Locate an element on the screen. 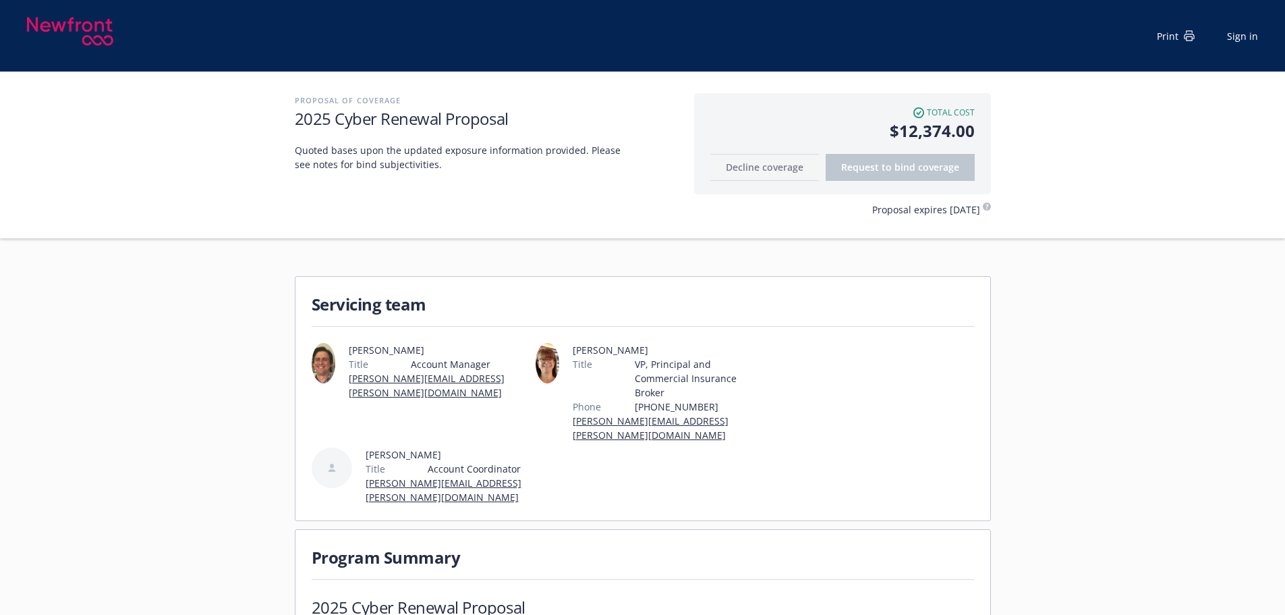 Image resolution: width=1285 pixels, height=615 pixels. span: Decline coverage is located at coordinates (765, 167).